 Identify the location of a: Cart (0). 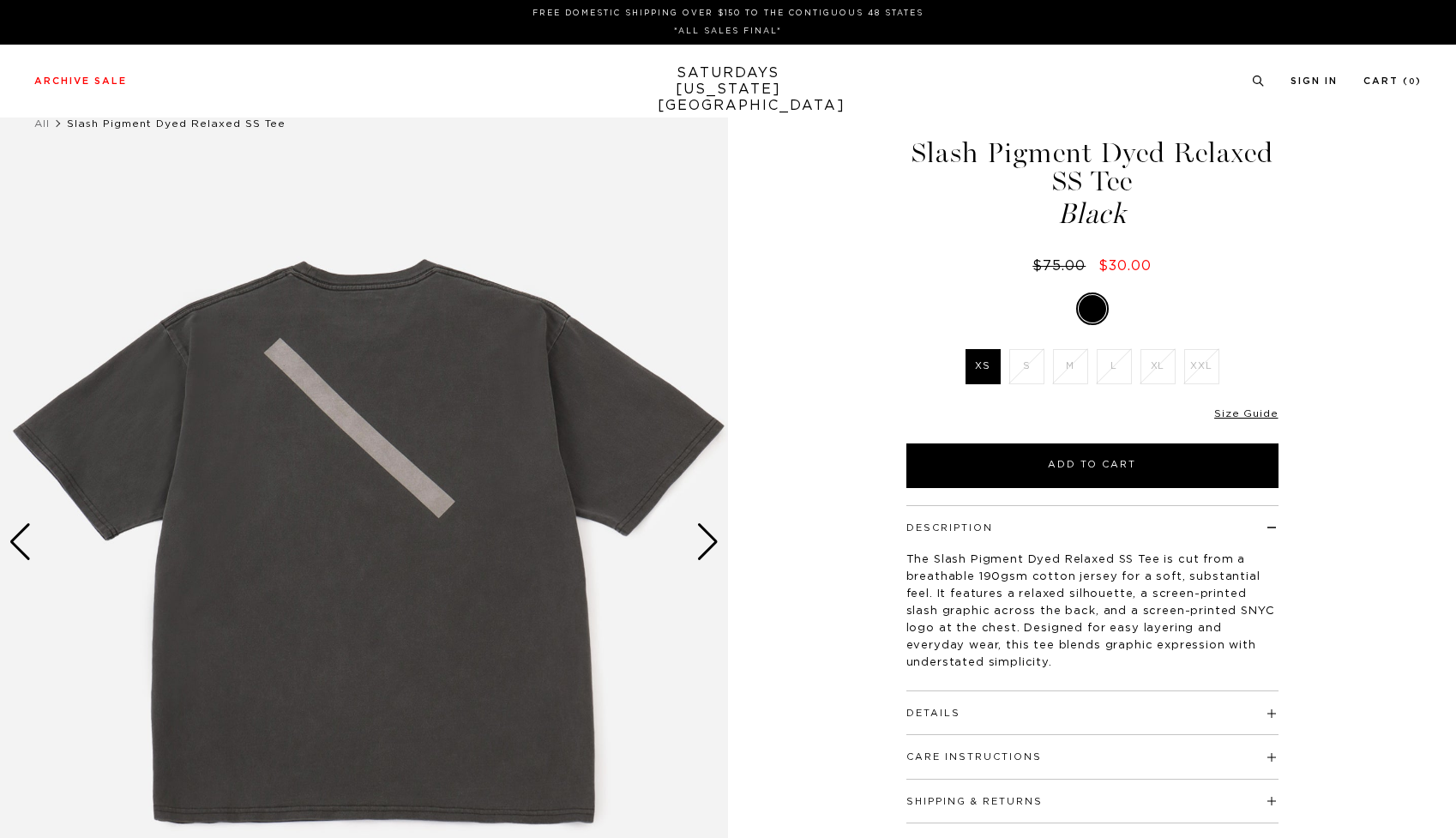
(1392, 80).